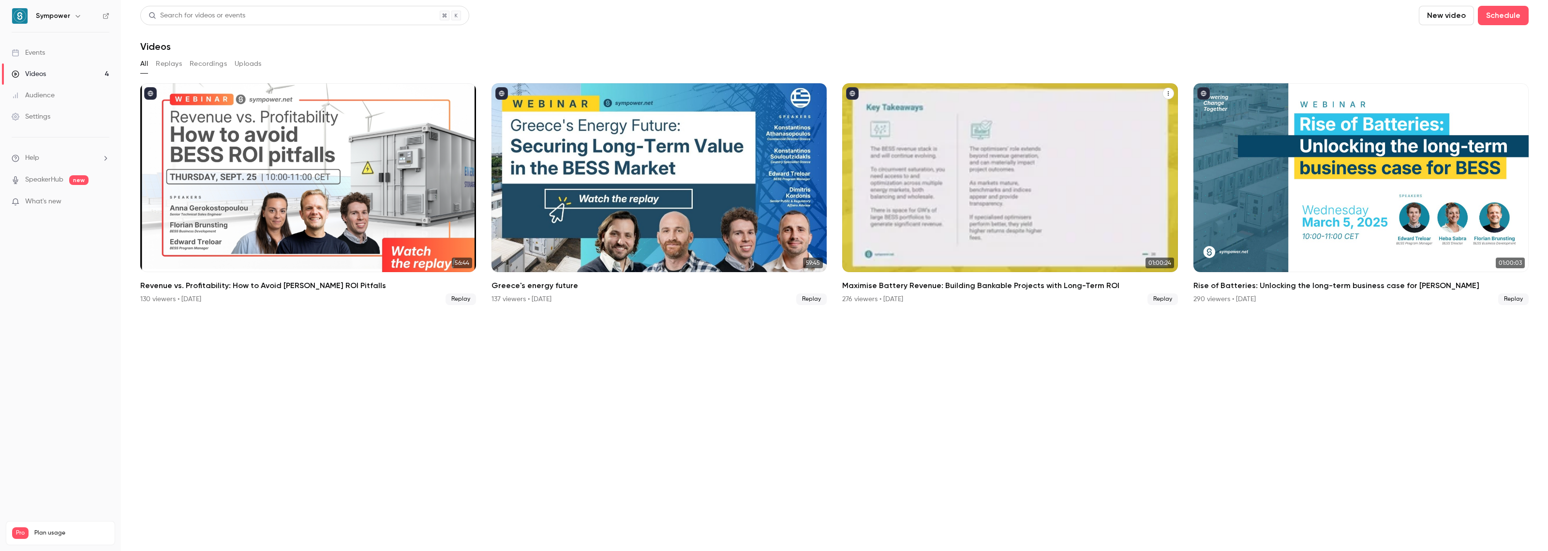  What do you see at coordinates (28, 53) in the screenshot?
I see `div: Events` at bounding box center [28, 53].